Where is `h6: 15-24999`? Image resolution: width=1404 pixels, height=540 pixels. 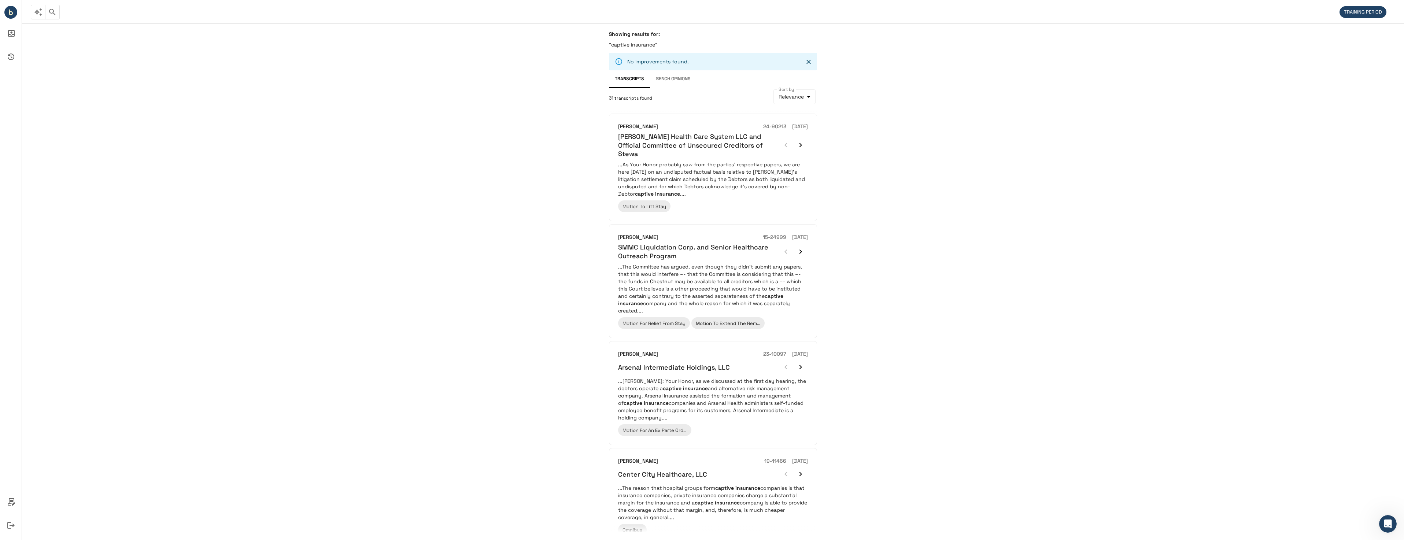
h6: 15-24999 is located at coordinates (774, 237).